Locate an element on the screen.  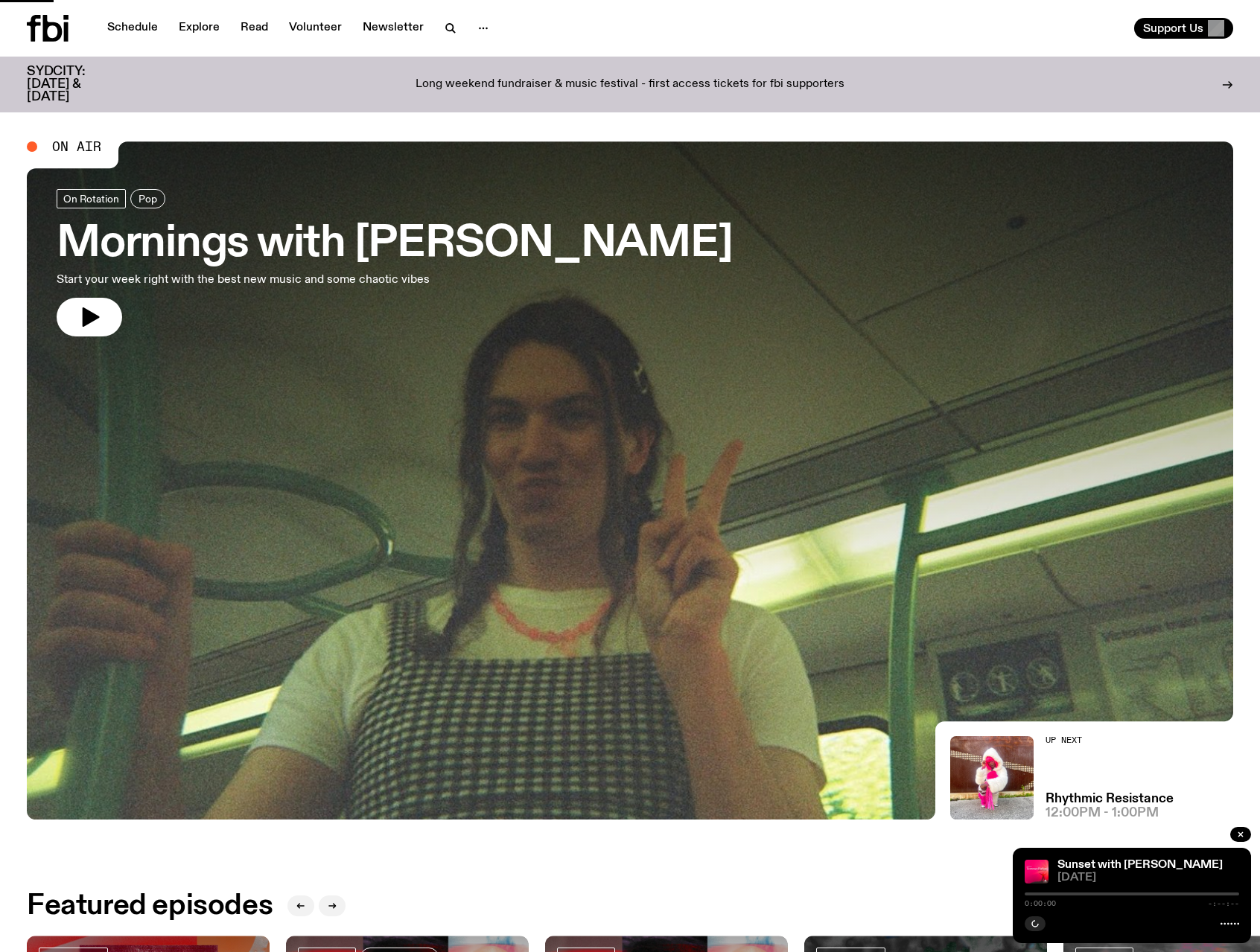
span: 12:00pm - 1:00pm is located at coordinates (1101, 812).